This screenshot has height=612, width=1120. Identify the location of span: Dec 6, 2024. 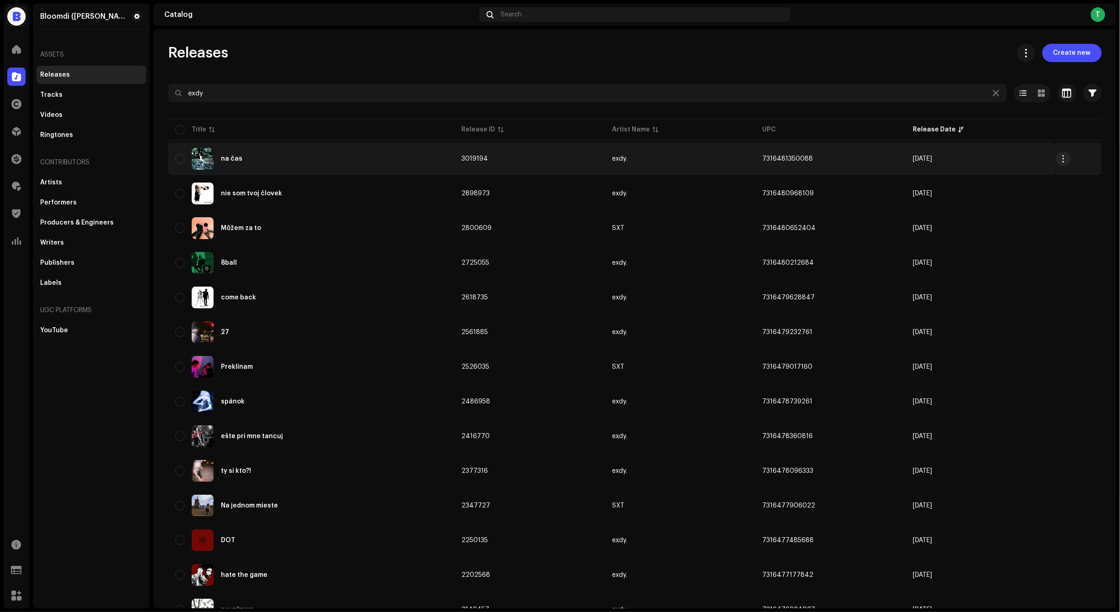
(923, 332).